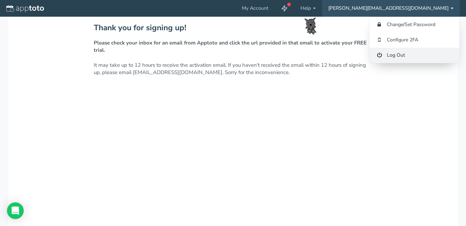 The width and height of the screenshot is (466, 226). Describe the element at coordinates (414, 40) in the screenshot. I see `a: Configure 2FA` at that location.